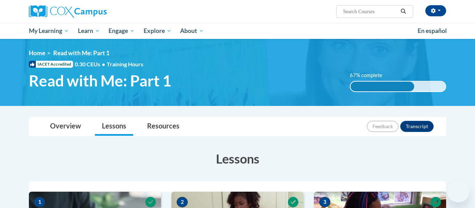  Describe the element at coordinates (68, 11) in the screenshot. I see `img: Cox Campus` at that location.